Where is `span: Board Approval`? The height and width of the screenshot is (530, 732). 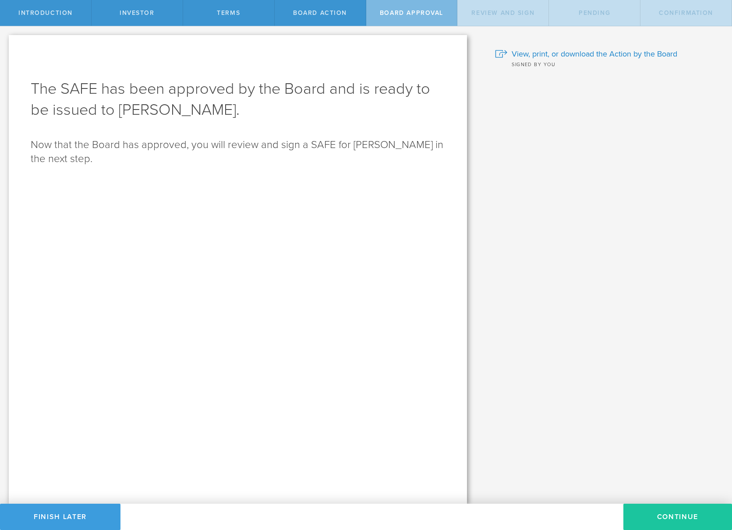 span: Board Approval is located at coordinates (411, 13).